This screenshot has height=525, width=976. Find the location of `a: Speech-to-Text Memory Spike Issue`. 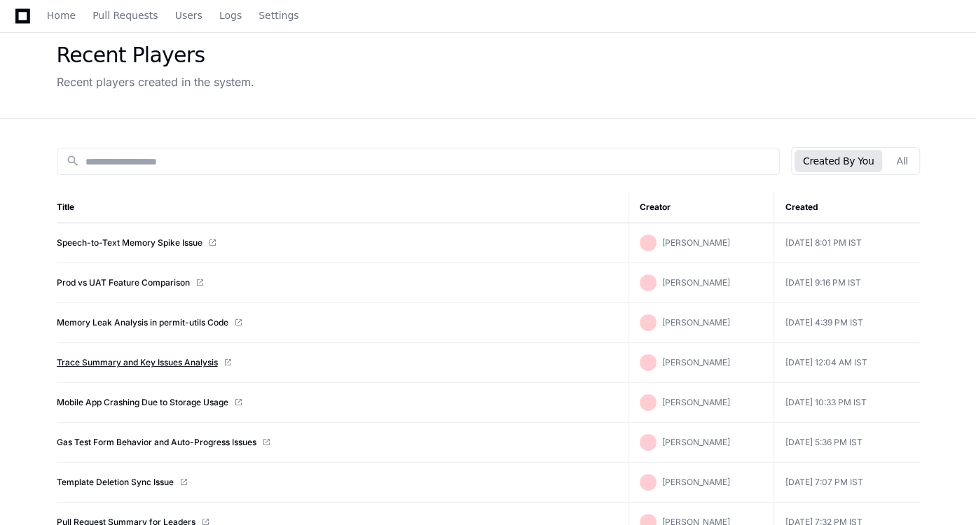

a: Speech-to-Text Memory Spike Issue is located at coordinates (130, 243).